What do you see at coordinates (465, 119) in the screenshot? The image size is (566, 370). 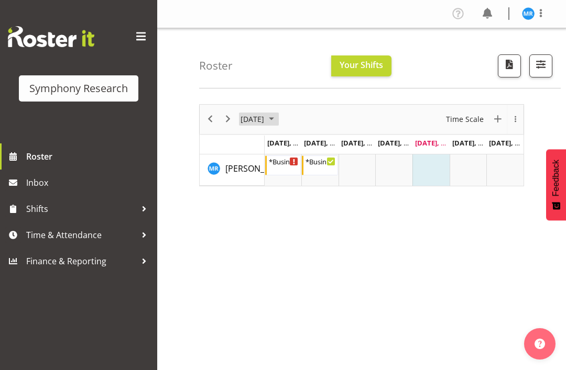 I see `span: Time Scale` at bounding box center [465, 119].